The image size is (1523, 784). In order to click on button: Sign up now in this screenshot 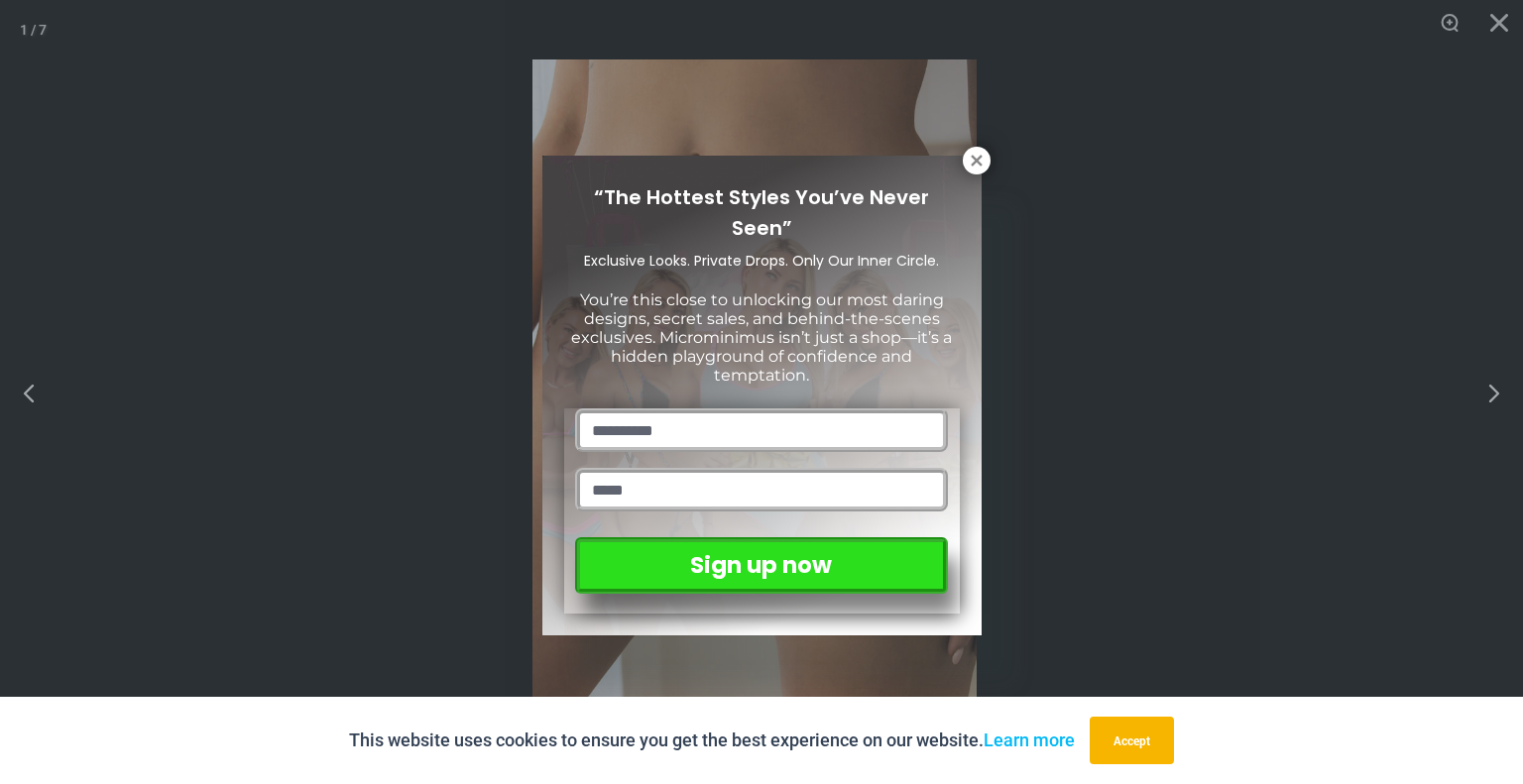, I will do `click(761, 565)`.